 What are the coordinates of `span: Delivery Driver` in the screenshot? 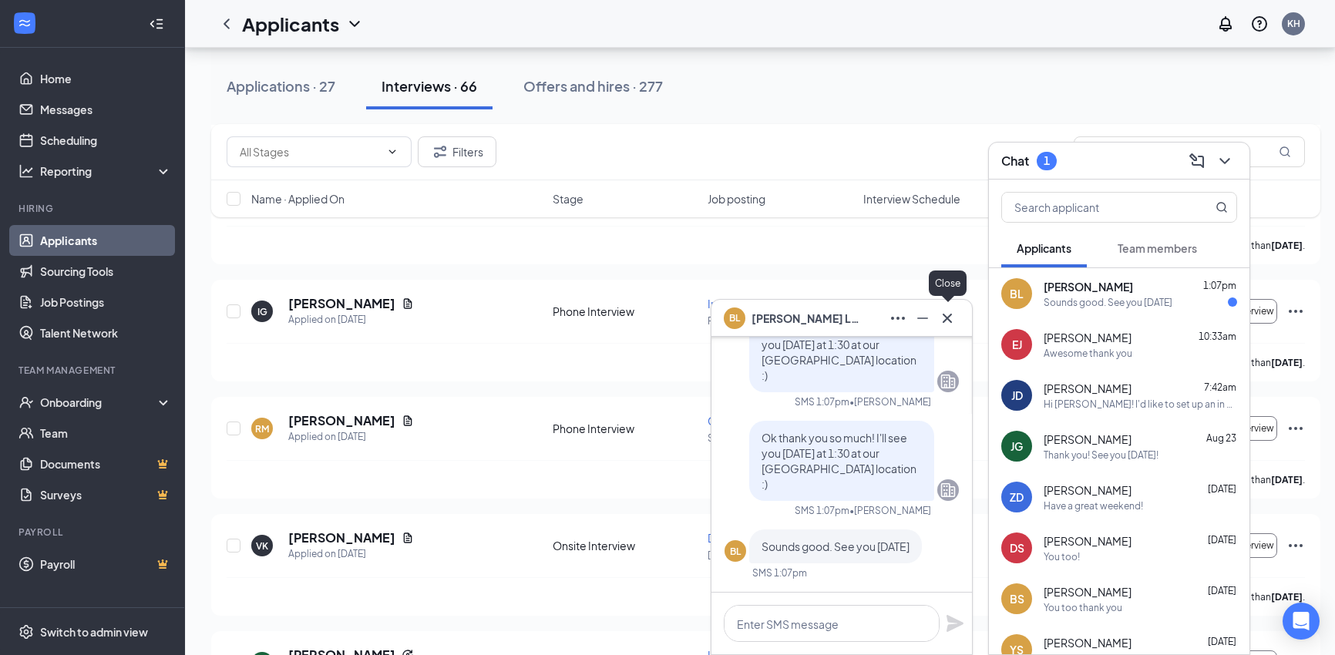 It's located at (744, 538).